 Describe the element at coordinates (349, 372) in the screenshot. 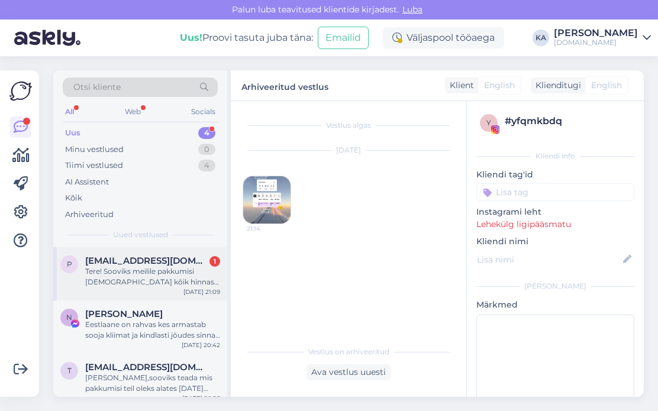

I see `div: Ava vestlus uuesti` at that location.